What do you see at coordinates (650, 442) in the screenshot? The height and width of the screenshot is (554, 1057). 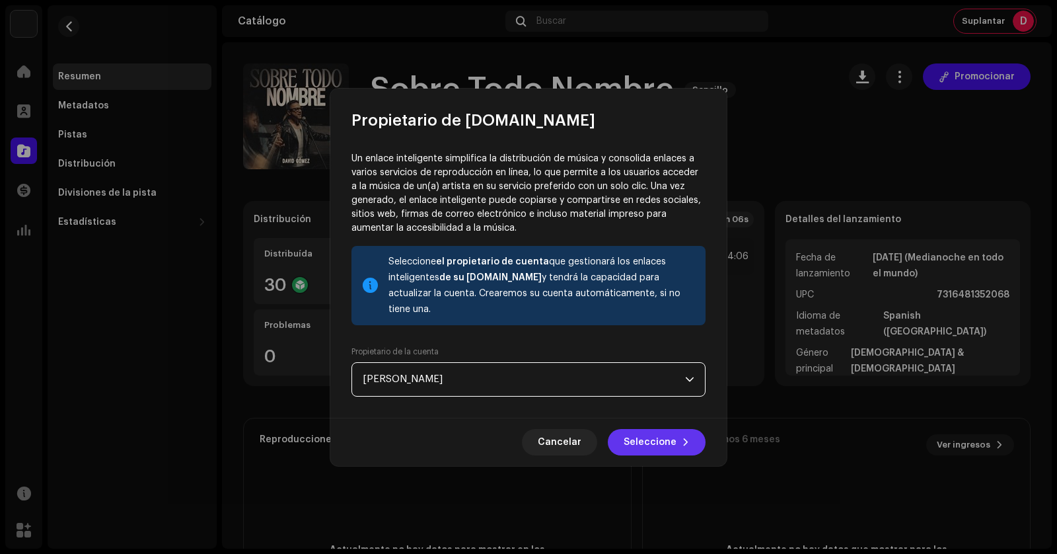 I see `span: Seleccione` at bounding box center [650, 442].